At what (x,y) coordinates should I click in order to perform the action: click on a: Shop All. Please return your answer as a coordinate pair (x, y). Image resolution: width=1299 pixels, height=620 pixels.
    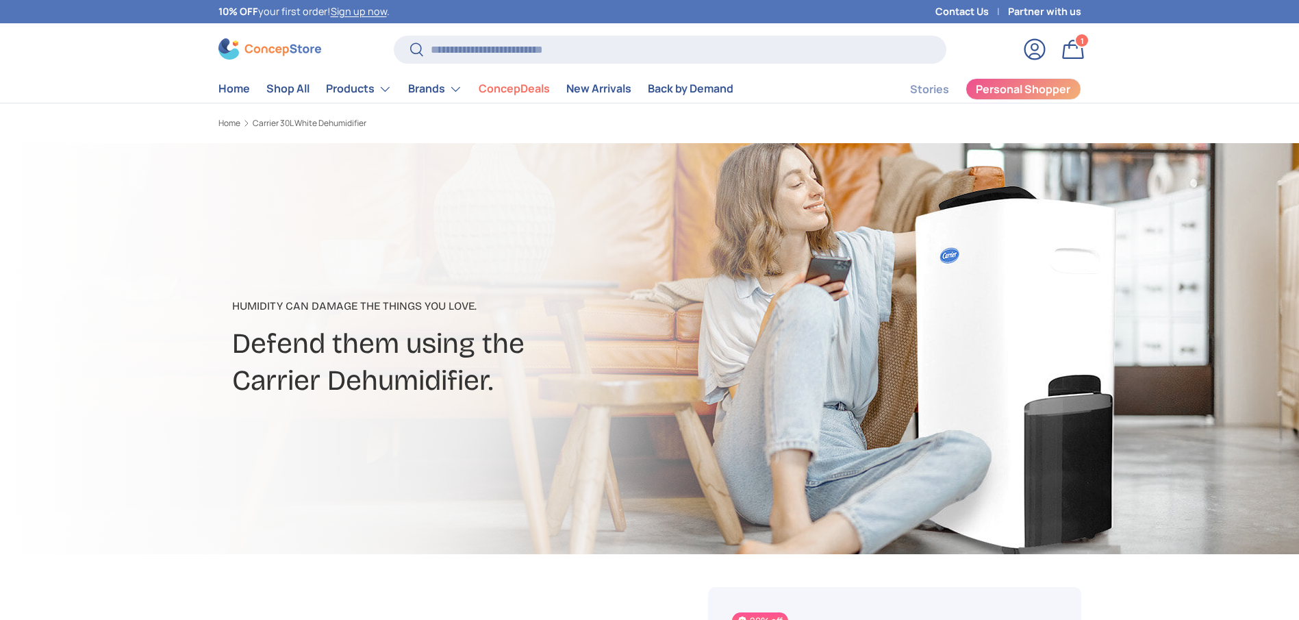
    Looking at the image, I should click on (288, 88).